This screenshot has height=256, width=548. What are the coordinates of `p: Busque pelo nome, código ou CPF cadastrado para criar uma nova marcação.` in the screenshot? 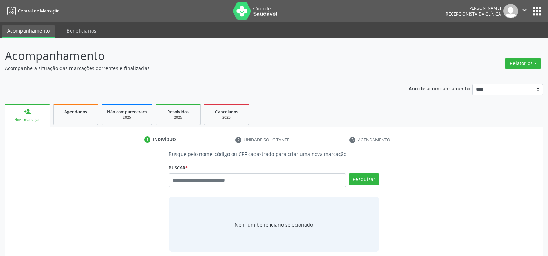 It's located at (274, 154).